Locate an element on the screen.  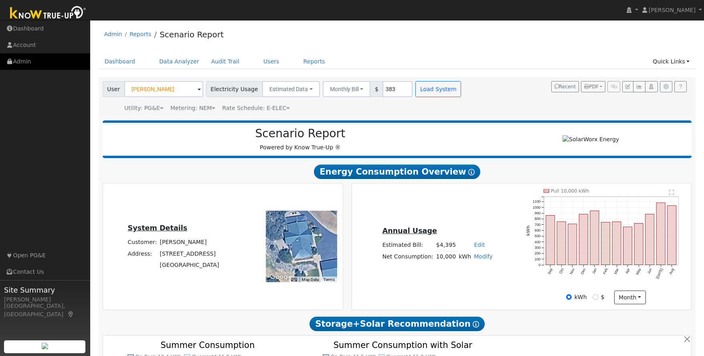
img: Know True-Up is located at coordinates (48, 13).